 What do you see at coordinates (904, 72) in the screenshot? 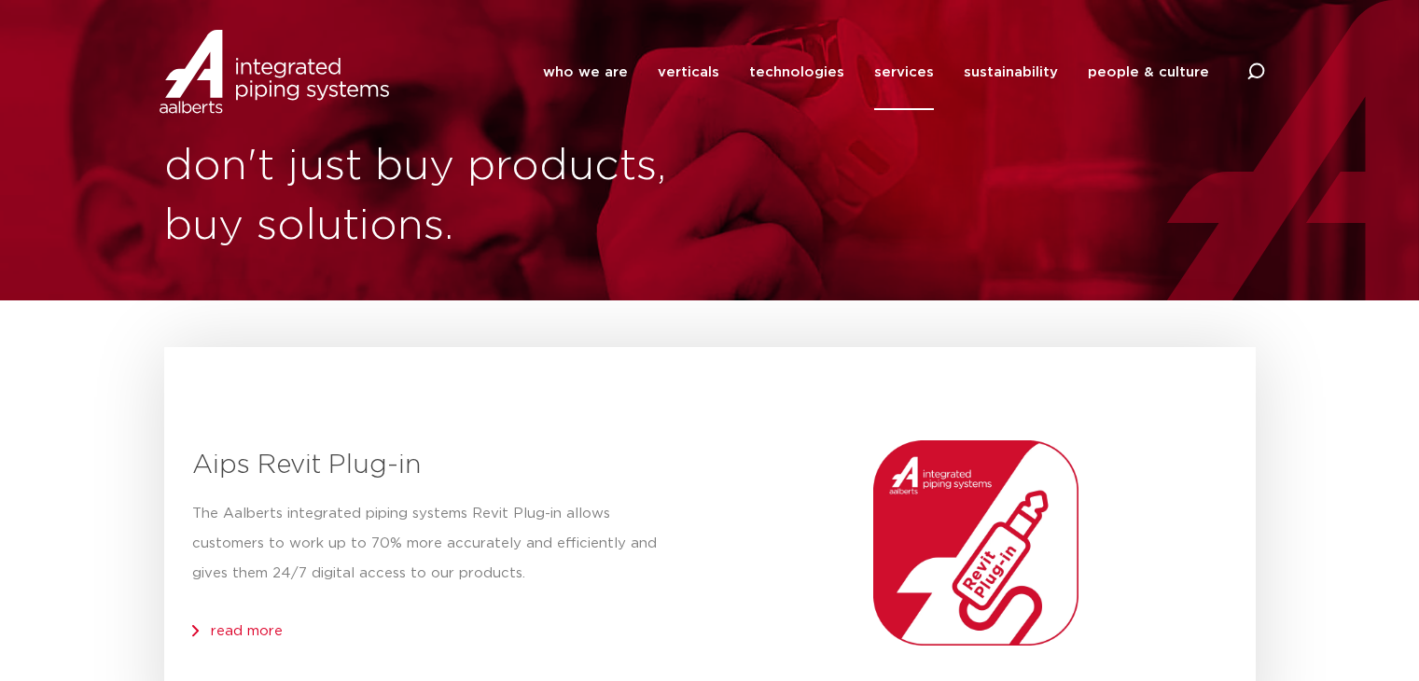
I see `a: services` at bounding box center [904, 72].